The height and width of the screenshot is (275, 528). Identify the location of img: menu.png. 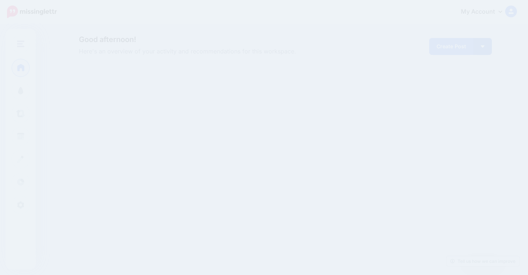
(21, 44).